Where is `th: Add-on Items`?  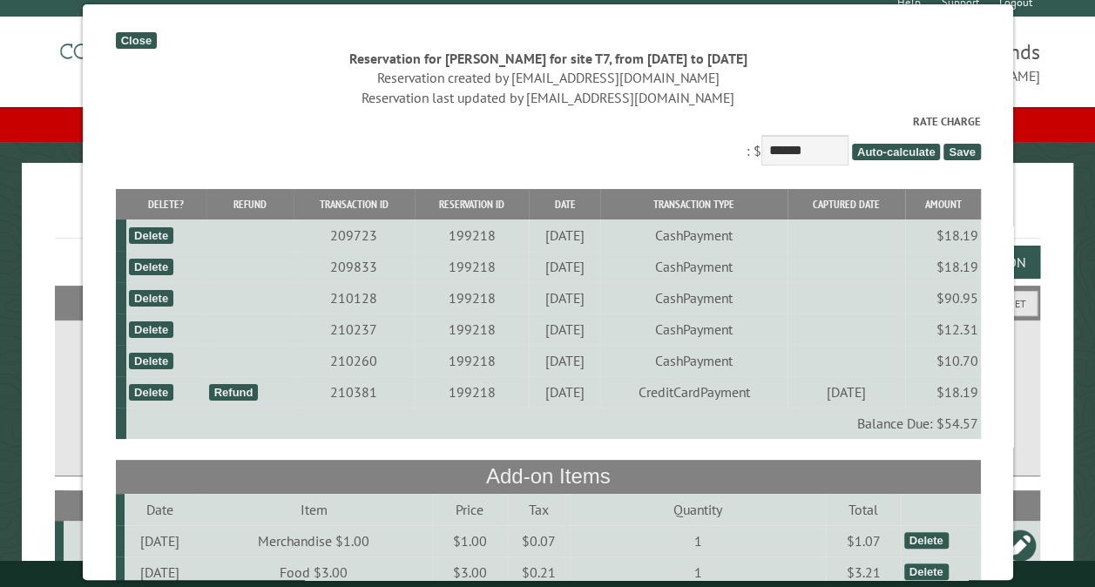
th: Add-on Items is located at coordinates (547, 476).